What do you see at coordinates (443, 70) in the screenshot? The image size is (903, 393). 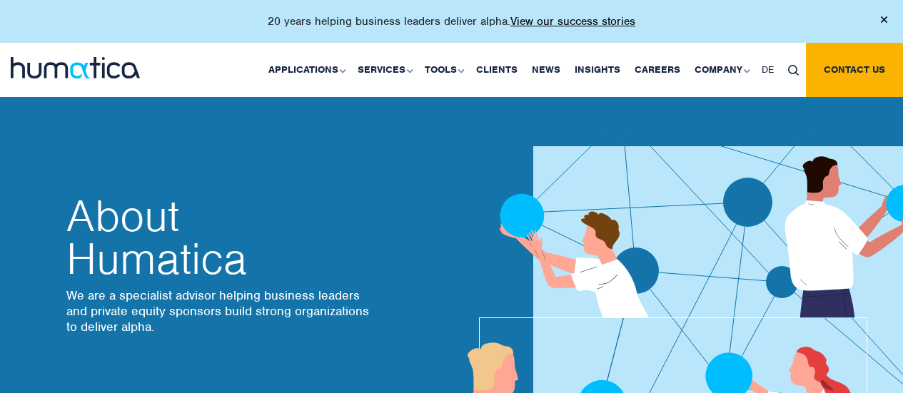 I see `a: Tools` at bounding box center [443, 70].